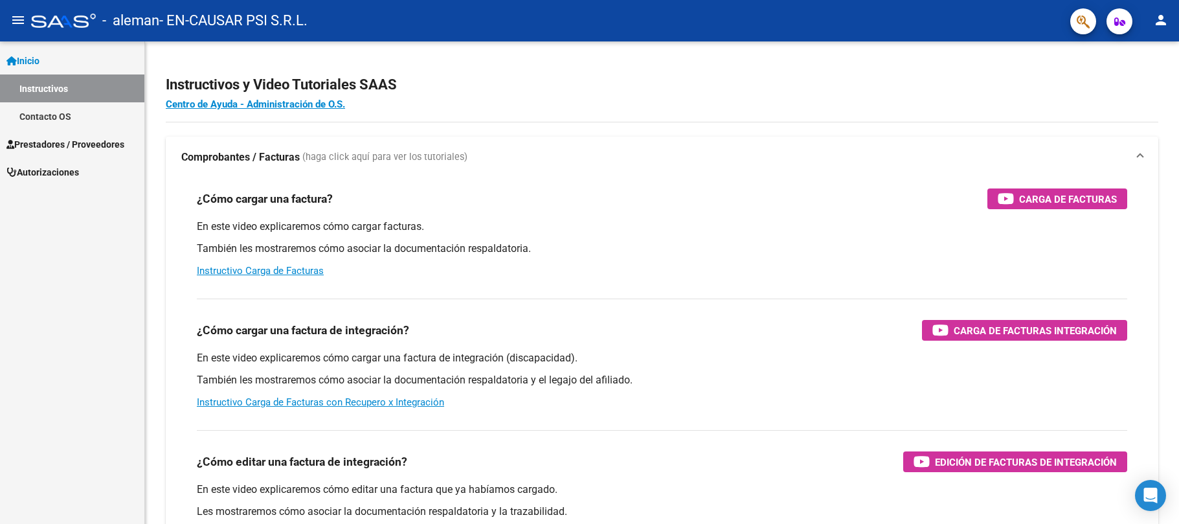 This screenshot has height=524, width=1179. I want to click on strong: Comprobantes / Facturas, so click(240, 157).